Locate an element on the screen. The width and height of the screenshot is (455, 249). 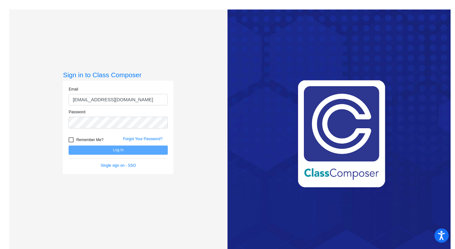
button: Log In is located at coordinates (118, 150).